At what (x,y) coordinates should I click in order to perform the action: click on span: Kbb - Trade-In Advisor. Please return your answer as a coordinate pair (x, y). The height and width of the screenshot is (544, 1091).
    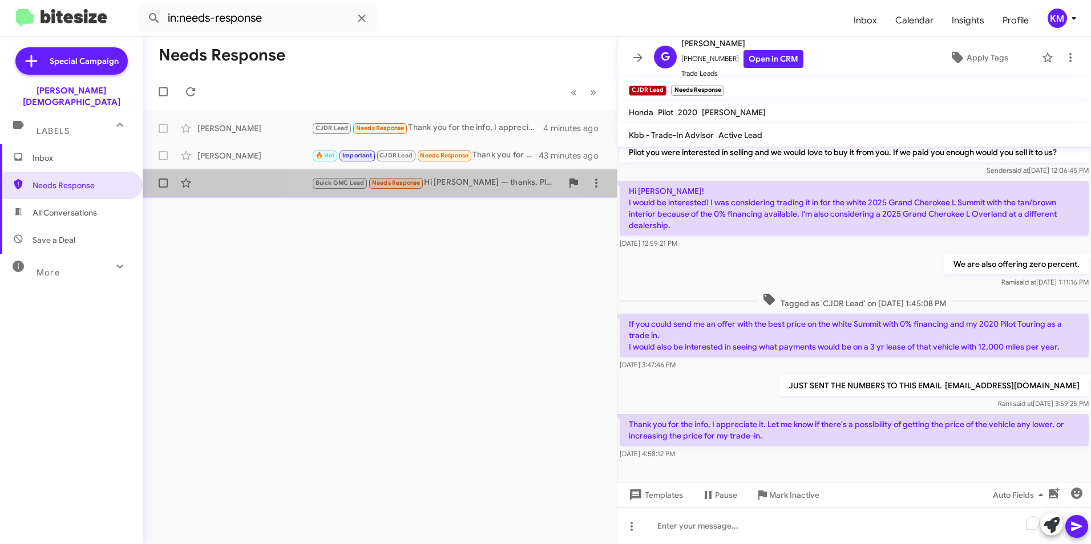
    Looking at the image, I should click on (671, 135).